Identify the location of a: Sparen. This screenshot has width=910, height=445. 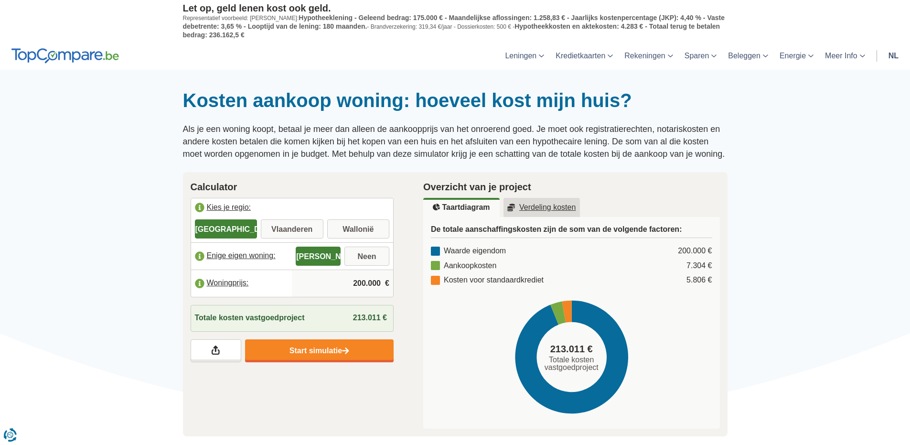
(701, 55).